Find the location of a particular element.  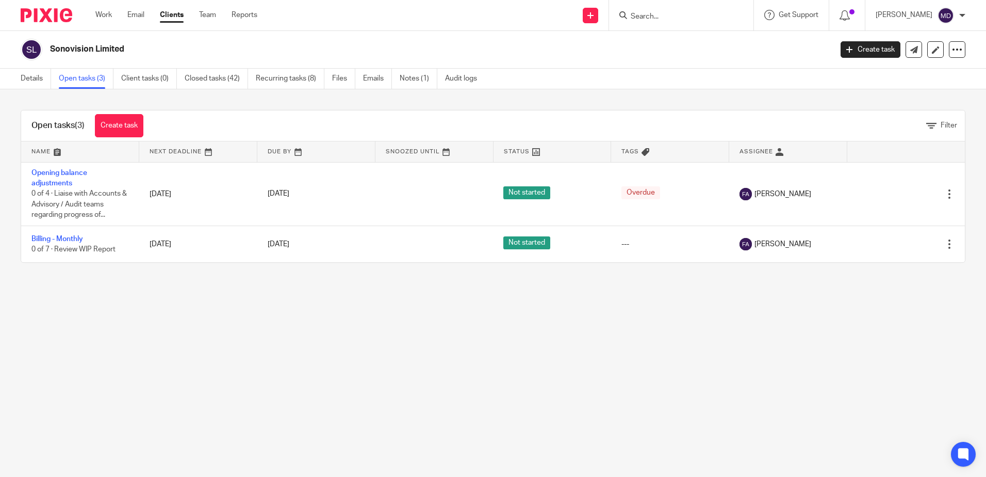

span: Status is located at coordinates (517, 151).